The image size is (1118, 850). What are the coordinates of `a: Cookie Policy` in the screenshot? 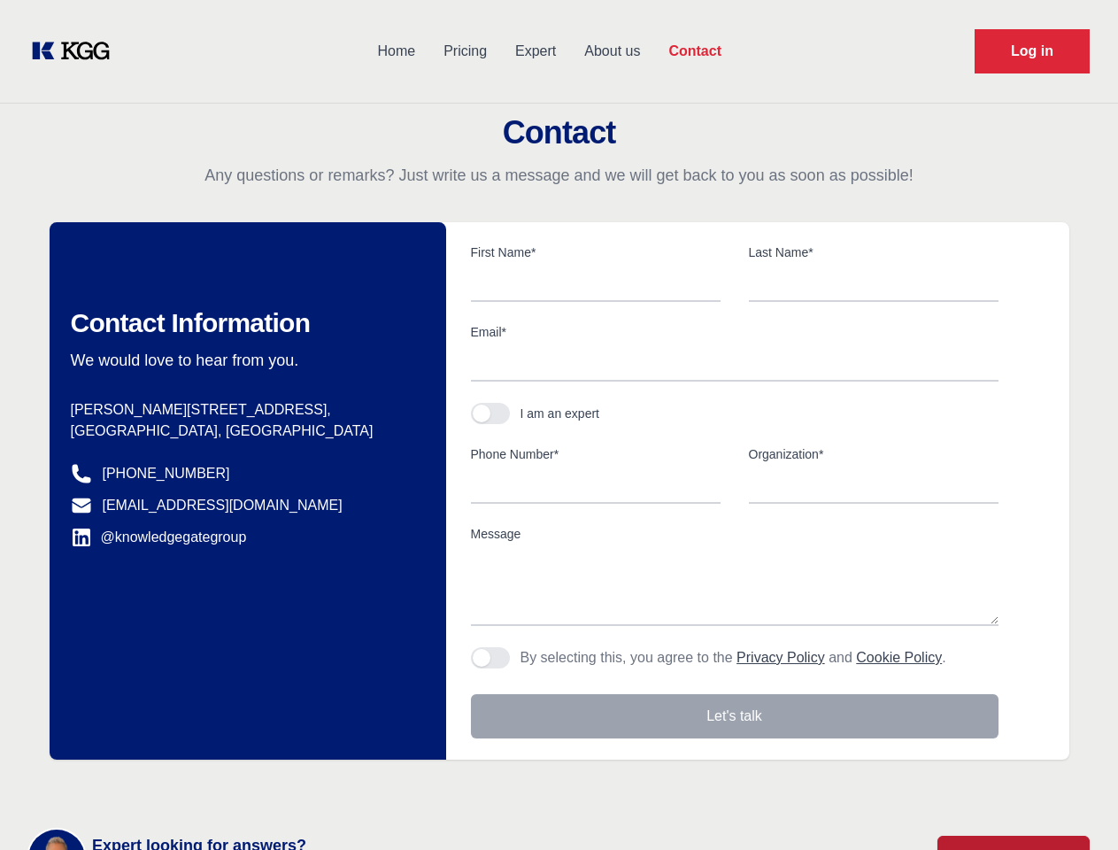 It's located at (899, 657).